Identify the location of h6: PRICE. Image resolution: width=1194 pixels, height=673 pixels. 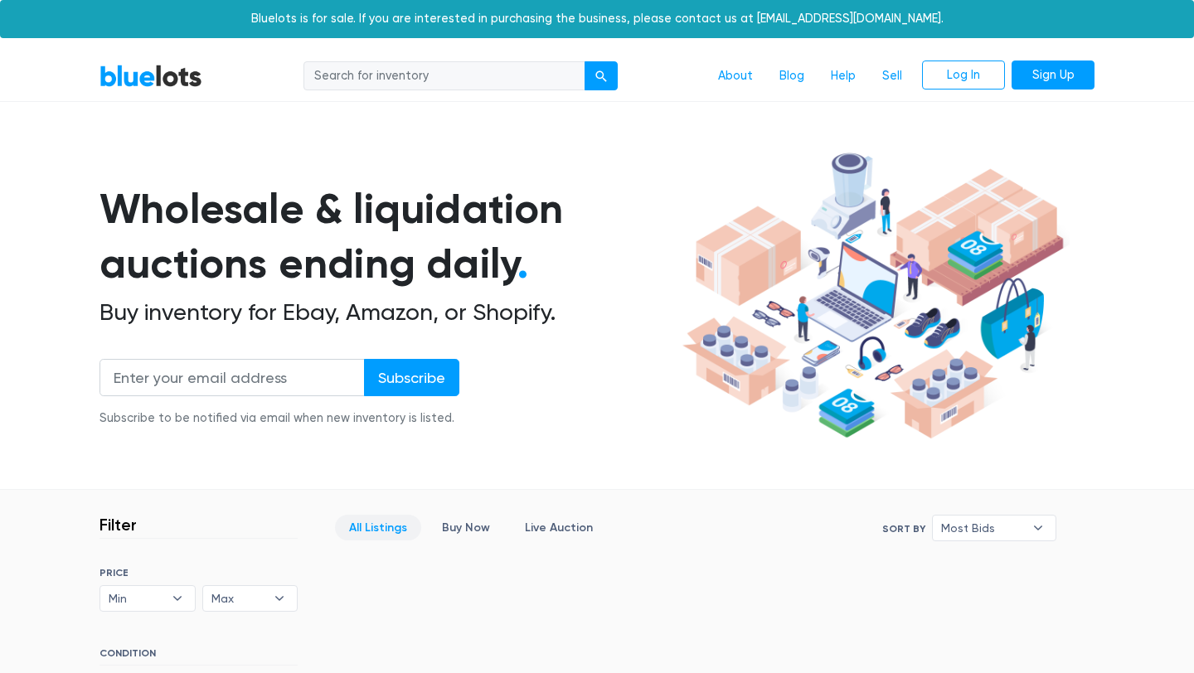
(198, 573).